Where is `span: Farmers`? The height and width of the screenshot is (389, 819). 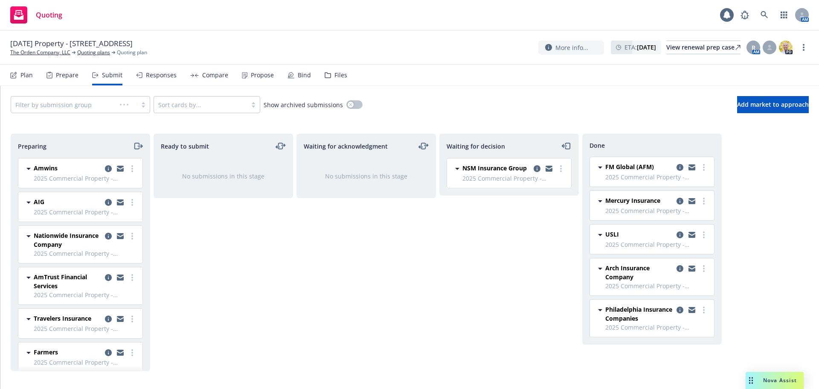 span: Farmers is located at coordinates (46, 351).